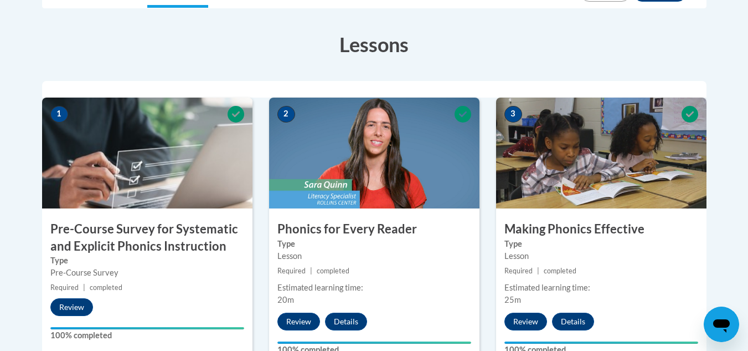 The height and width of the screenshot is (351, 748). Describe the element at coordinates (374, 229) in the screenshot. I see `h3: Phonics for Every Reader` at that location.